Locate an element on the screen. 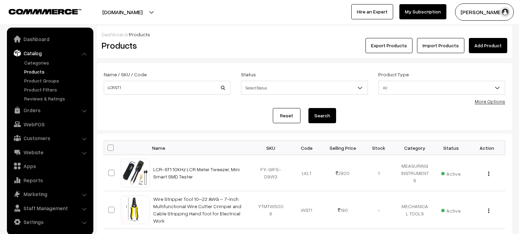  label: Name / SKU / Code is located at coordinates (125, 74).